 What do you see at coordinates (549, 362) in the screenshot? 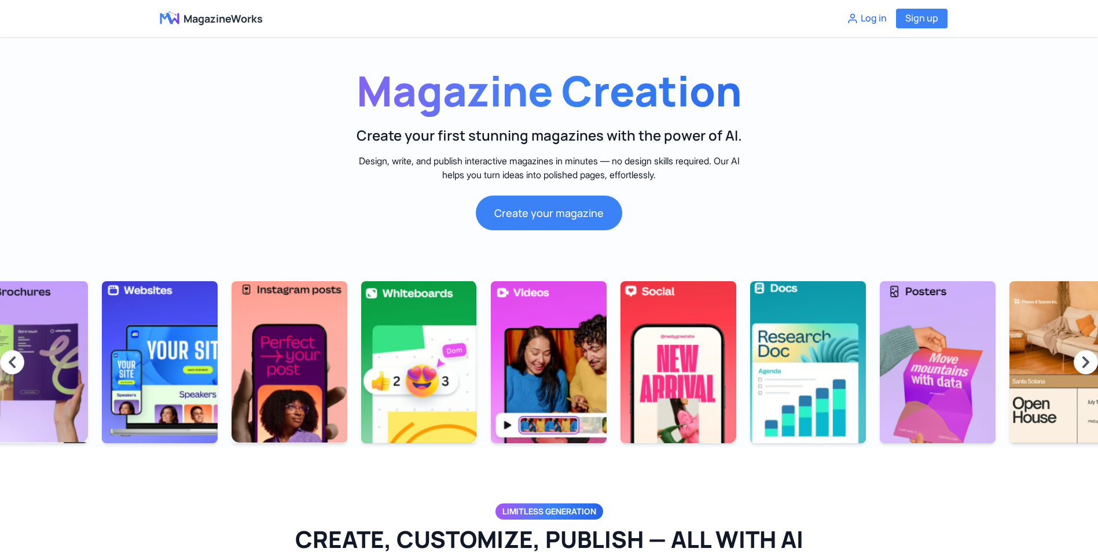
I see `img: Template 14` at bounding box center [549, 362].